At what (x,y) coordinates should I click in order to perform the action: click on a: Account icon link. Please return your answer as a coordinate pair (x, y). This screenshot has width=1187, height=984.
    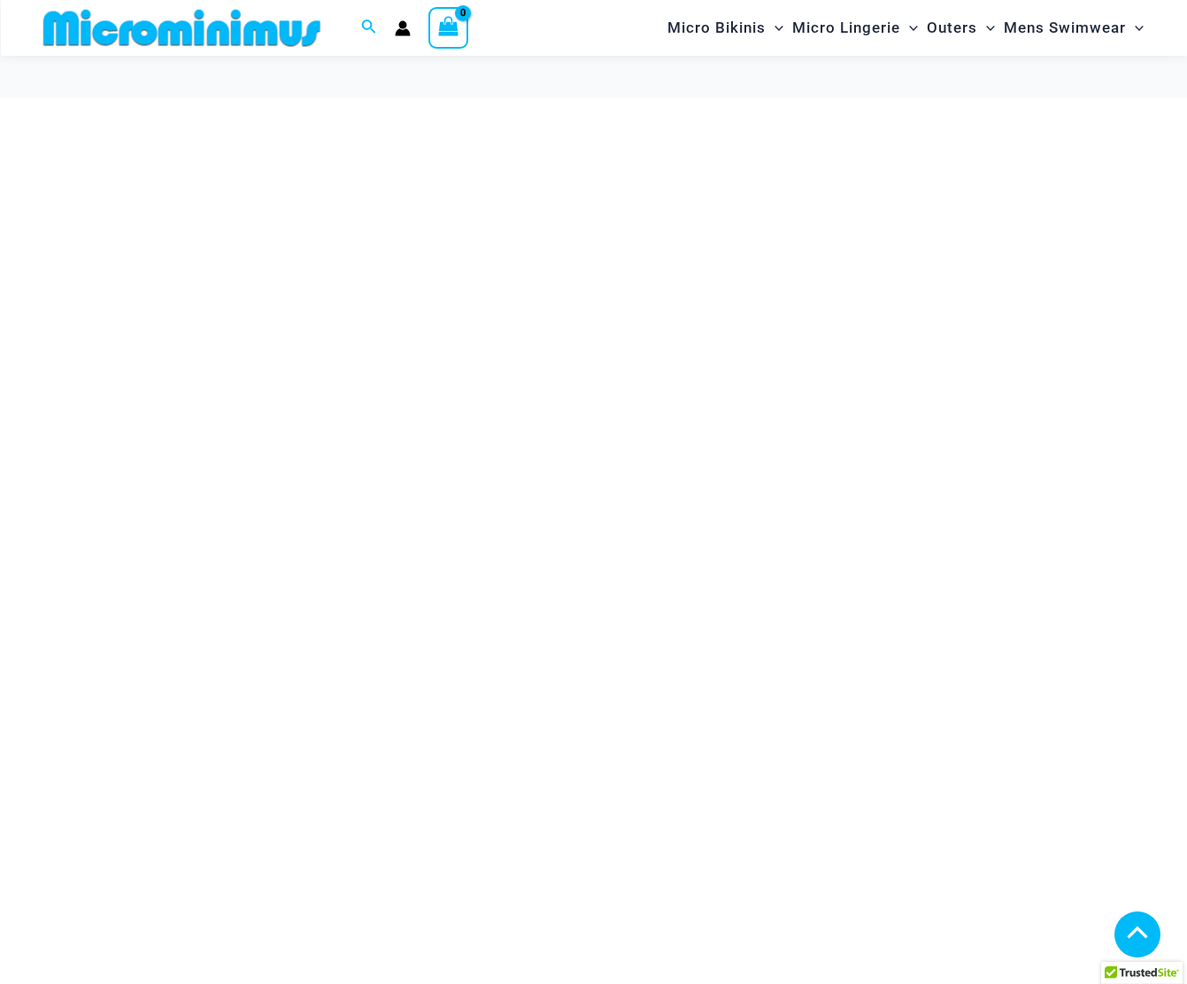
    Looking at the image, I should click on (403, 28).